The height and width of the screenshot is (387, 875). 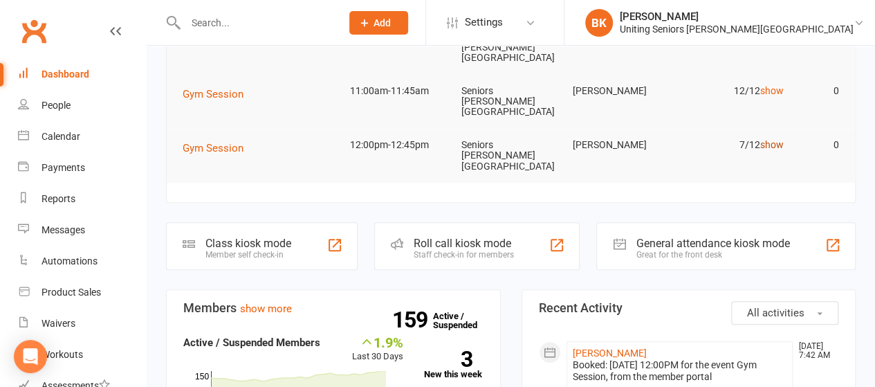 What do you see at coordinates (689, 308) in the screenshot?
I see `h3: Recent Activity` at bounding box center [689, 308].